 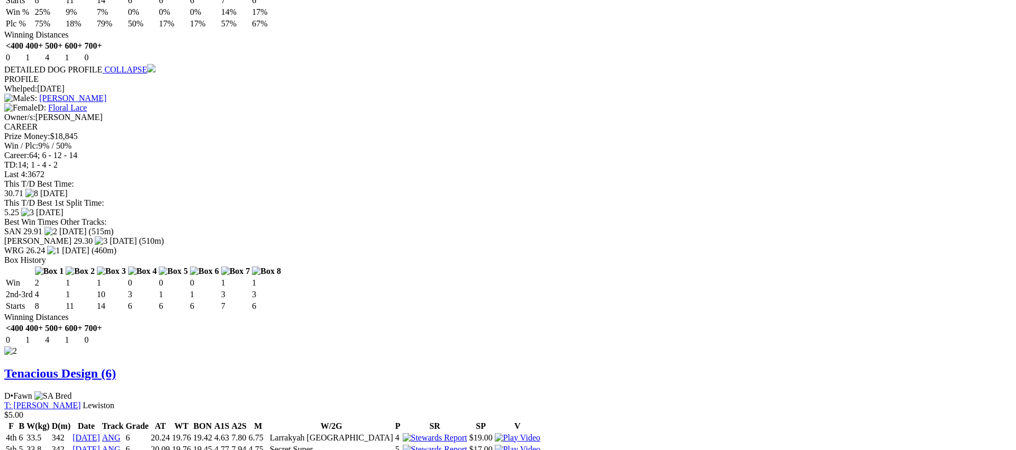 What do you see at coordinates (17, 98) in the screenshot?
I see `img: Male` at bounding box center [17, 98].